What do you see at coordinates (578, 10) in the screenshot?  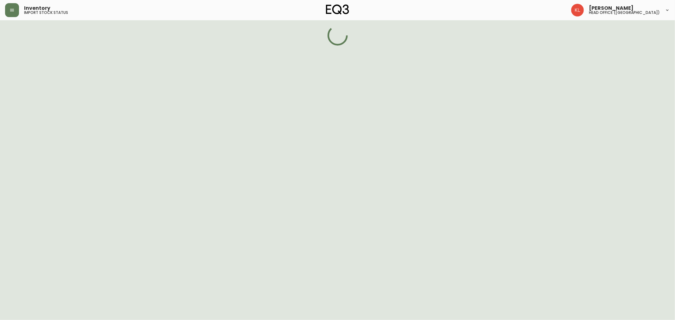 I see `img: 2c0c8aa7421344cf0398c7f872b772b5` at bounding box center [578, 10].